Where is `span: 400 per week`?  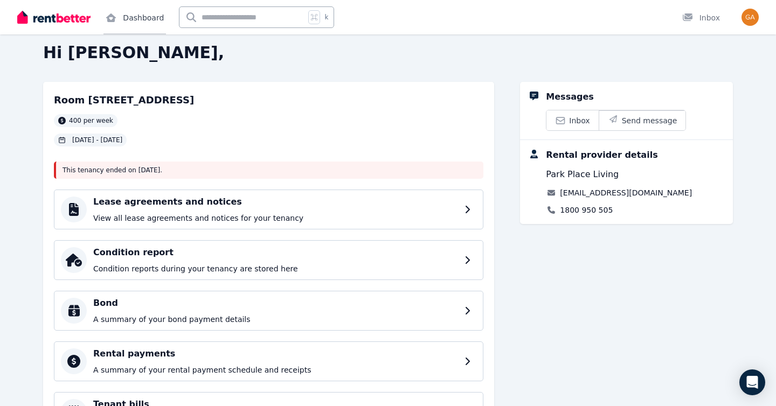 span: 400 per week is located at coordinates (91, 121).